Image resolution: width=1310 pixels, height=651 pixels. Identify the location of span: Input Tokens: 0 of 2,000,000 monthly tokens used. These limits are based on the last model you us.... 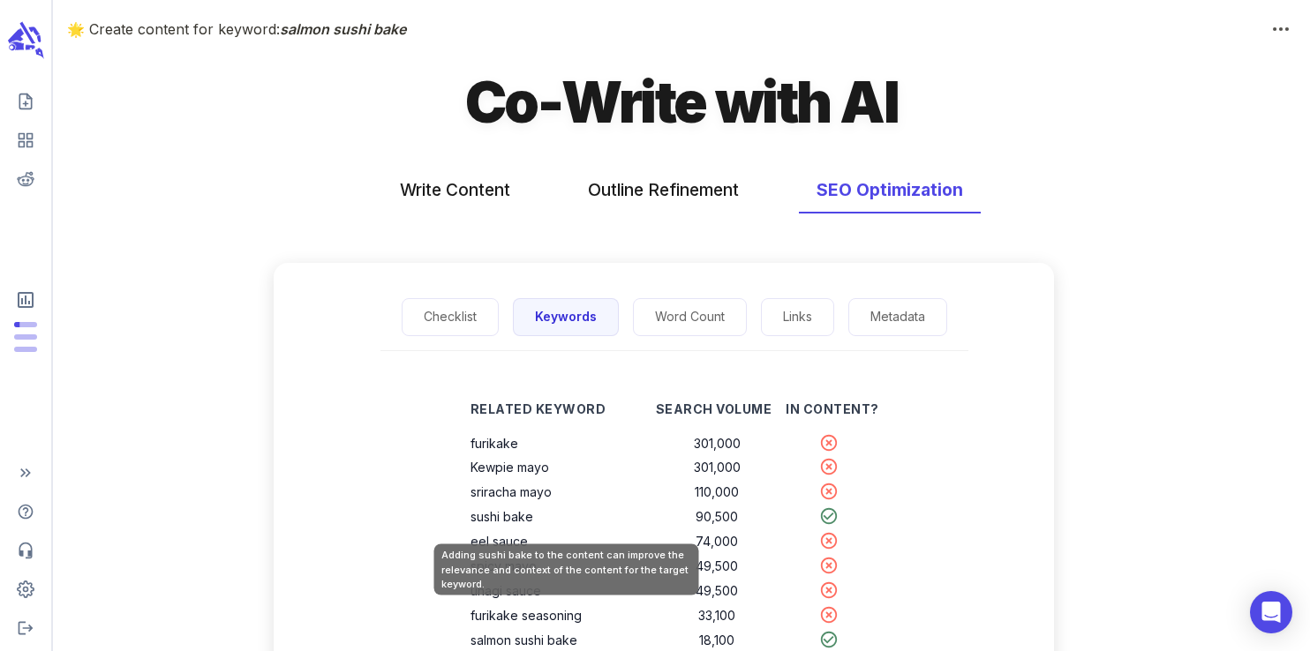
(26, 349).